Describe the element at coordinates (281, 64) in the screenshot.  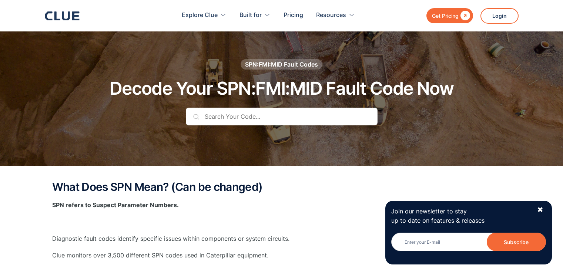
I see `div: SPN:FMI:MID Fault Codes` at that location.